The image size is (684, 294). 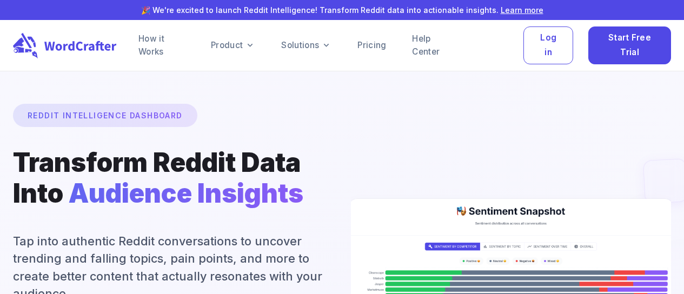 I want to click on a: Learn more, so click(x=522, y=10).